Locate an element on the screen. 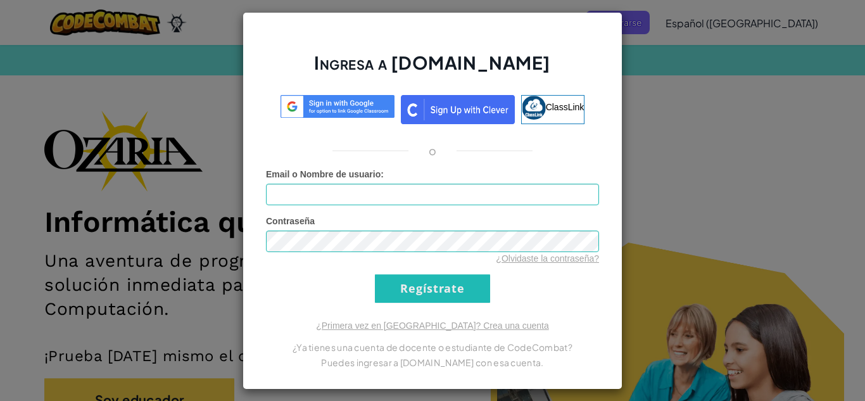  img: classlink-logo-small.png is located at coordinates (534, 108).